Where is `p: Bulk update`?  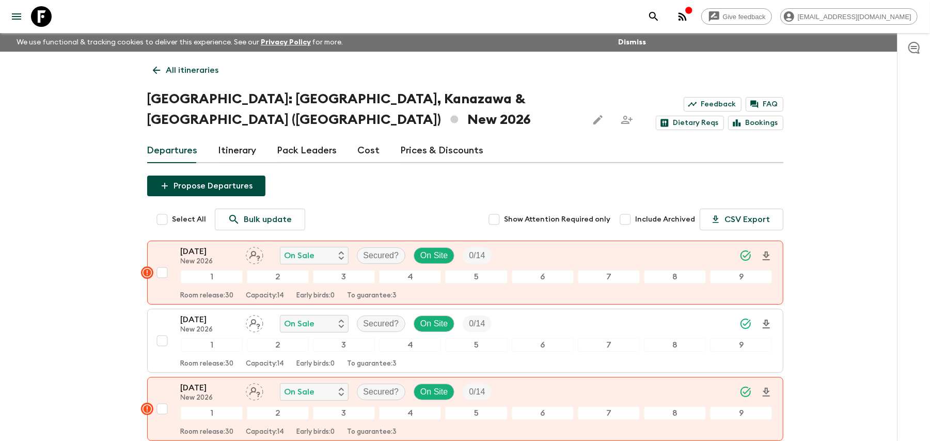
p: Bulk update is located at coordinates (268, 219).